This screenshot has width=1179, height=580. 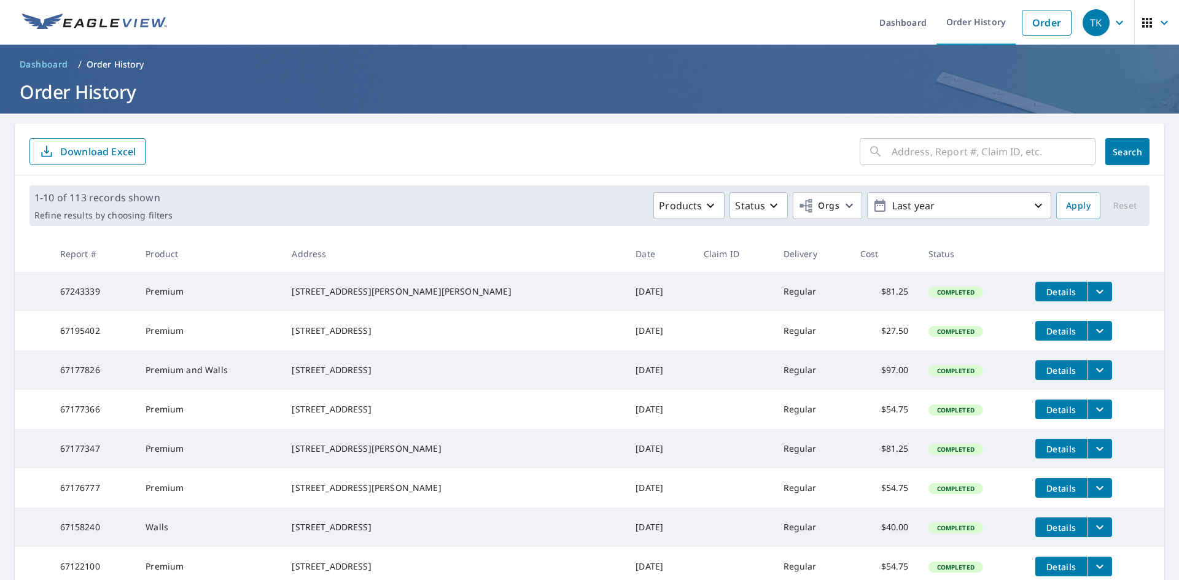 What do you see at coordinates (1061, 567) in the screenshot?
I see `button: detailsBtn-67122100` at bounding box center [1061, 567].